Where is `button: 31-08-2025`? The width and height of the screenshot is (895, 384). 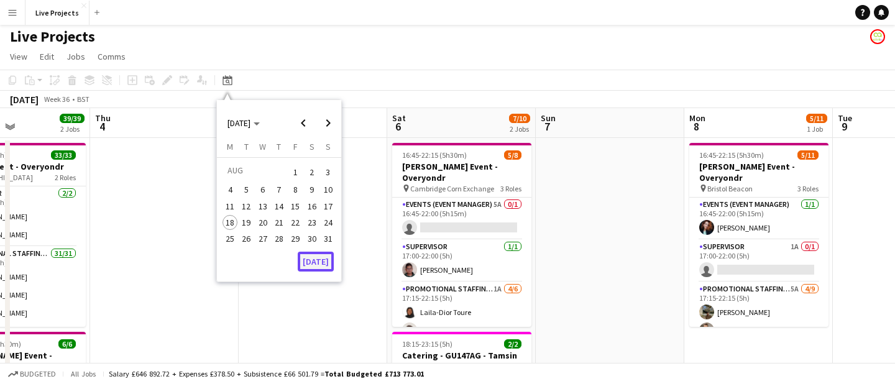
button: 31-08-2025 is located at coordinates (328, 239).